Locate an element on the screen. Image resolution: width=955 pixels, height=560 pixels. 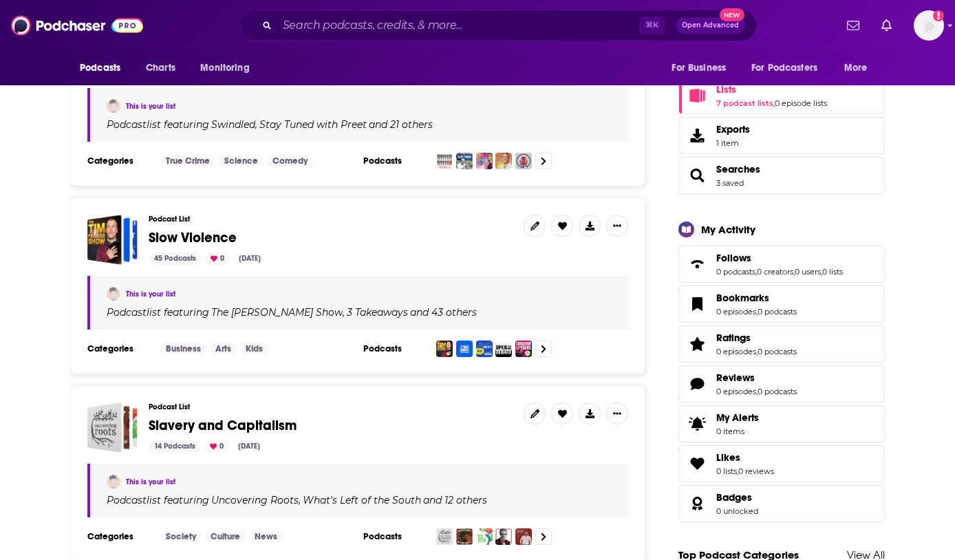
a: 0 users is located at coordinates (808, 272).